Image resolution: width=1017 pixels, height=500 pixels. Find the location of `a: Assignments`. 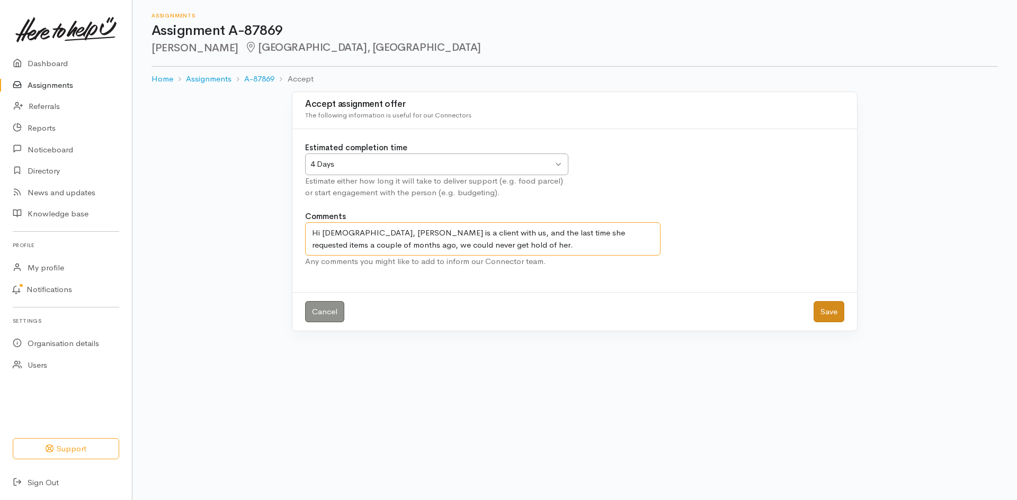

a: Assignments is located at coordinates (209, 79).